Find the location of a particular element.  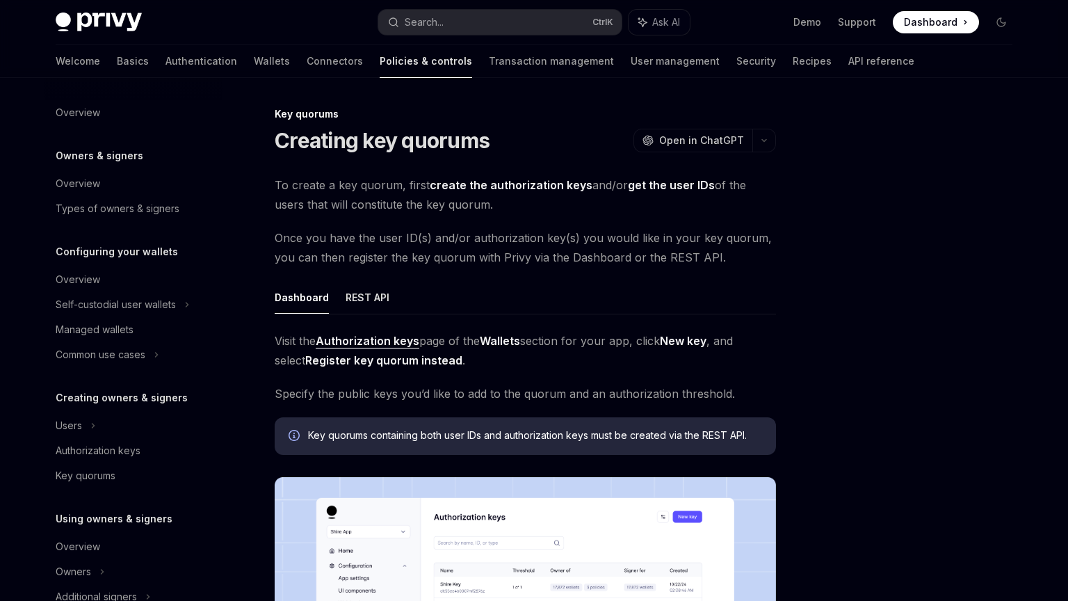

button: Dashboard is located at coordinates (302, 297).